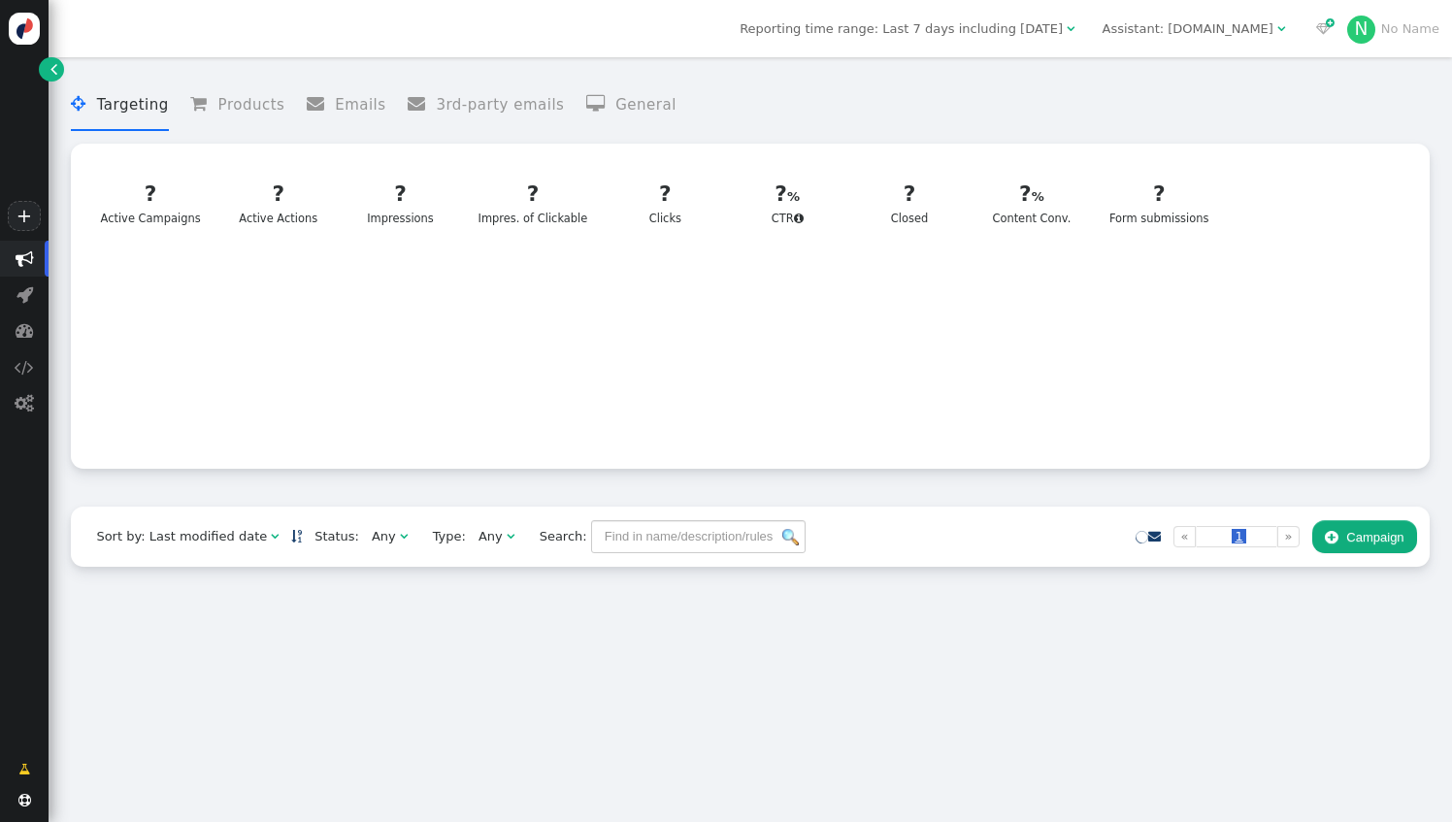  I want to click on div: Clicks, so click(666, 203).